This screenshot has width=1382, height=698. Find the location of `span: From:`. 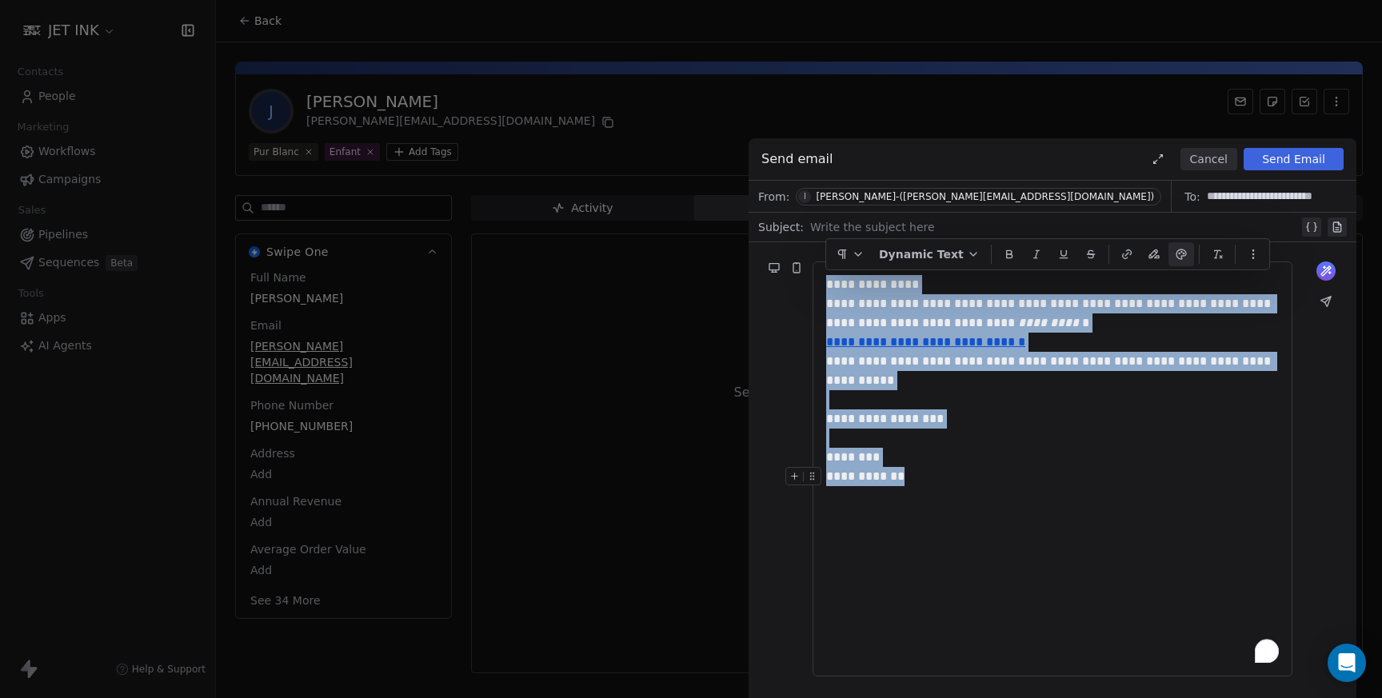

span: From: is located at coordinates (774, 197).